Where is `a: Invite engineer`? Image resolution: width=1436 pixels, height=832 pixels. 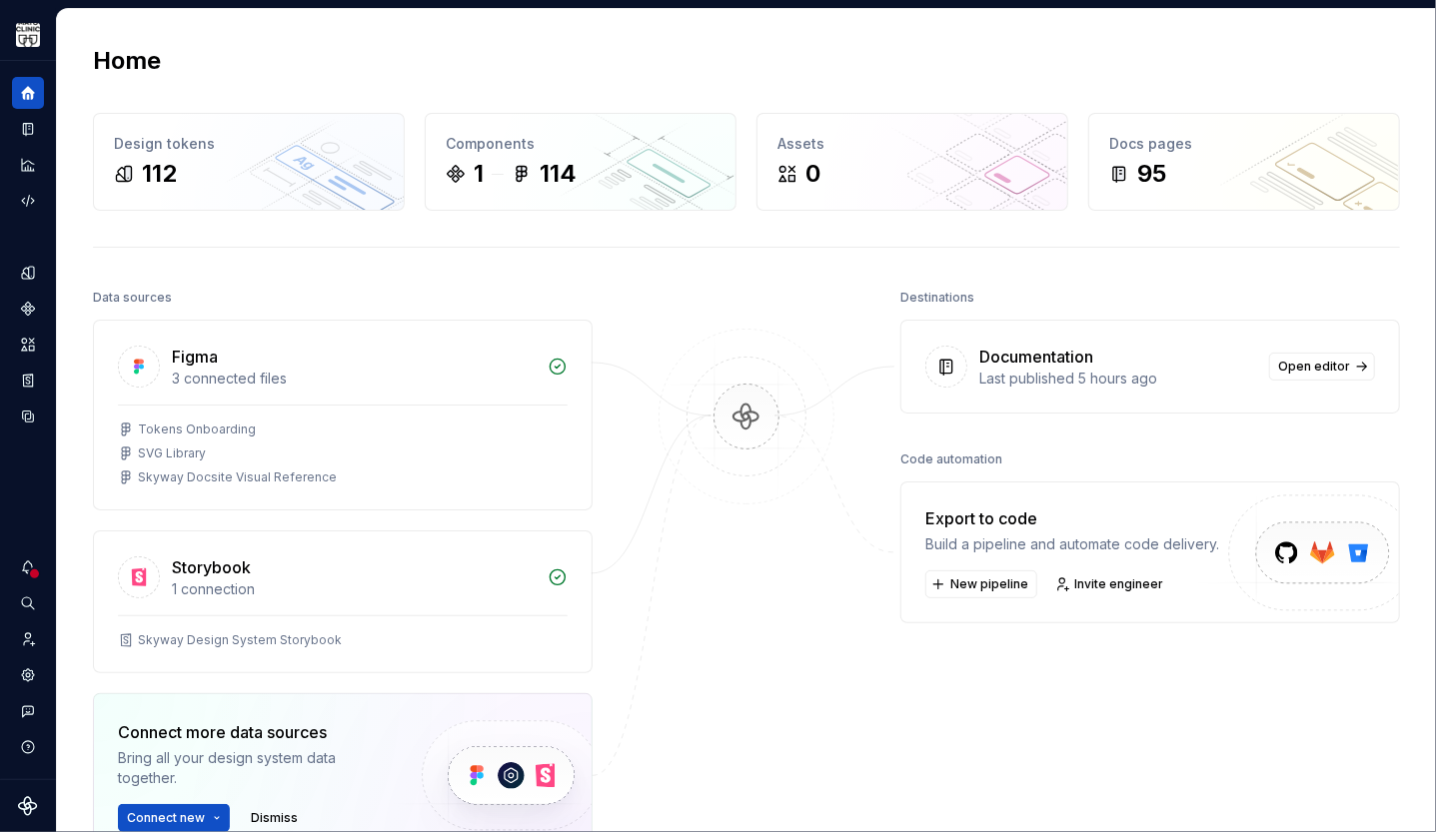 a: Invite engineer is located at coordinates (1110, 584).